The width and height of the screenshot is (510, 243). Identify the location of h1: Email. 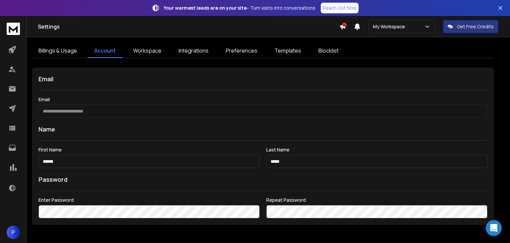
(263, 79).